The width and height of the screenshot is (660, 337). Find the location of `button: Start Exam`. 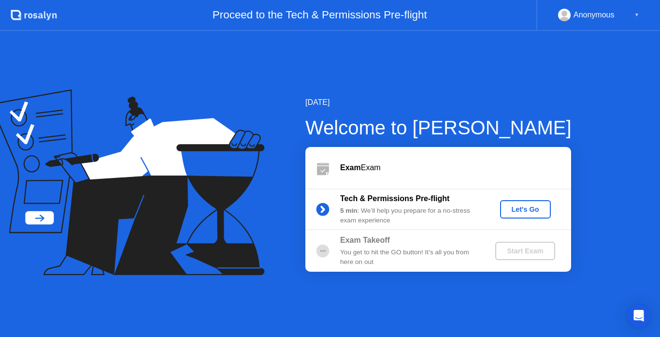

button: Start Exam is located at coordinates (524, 251).